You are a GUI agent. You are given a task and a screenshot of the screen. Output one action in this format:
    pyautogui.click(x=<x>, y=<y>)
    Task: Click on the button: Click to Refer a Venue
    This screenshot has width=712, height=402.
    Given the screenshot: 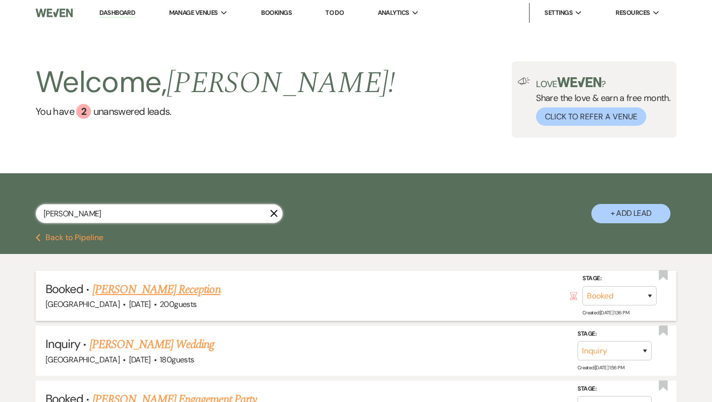 What is the action you would take?
    pyautogui.click(x=591, y=116)
    